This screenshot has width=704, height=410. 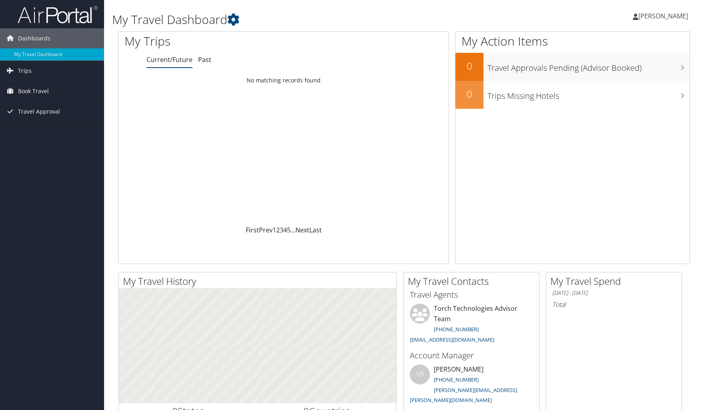 I want to click on h3: Travel Approvals Pending (Advisor Booked), so click(x=588, y=66).